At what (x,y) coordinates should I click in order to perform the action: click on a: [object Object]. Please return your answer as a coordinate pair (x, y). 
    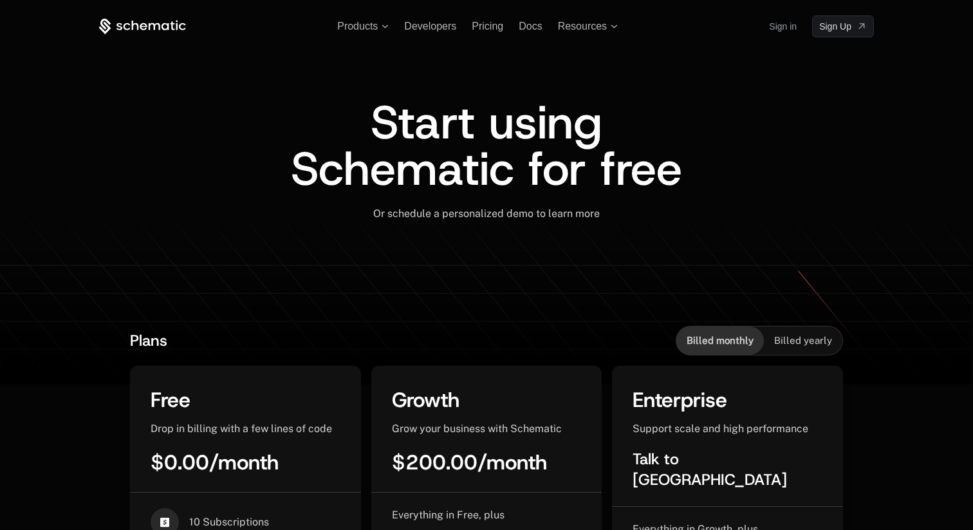
    Looking at the image, I should click on (843, 26).